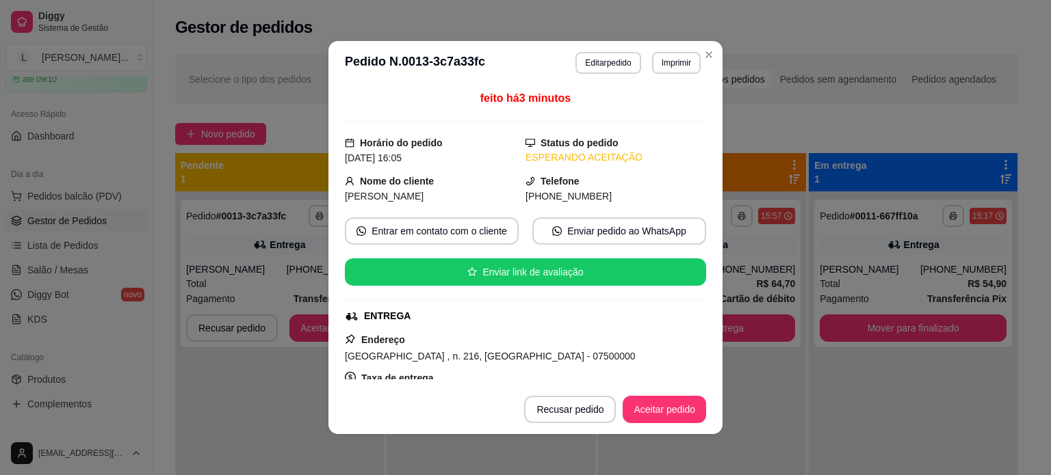  What do you see at coordinates (350, 181) in the screenshot?
I see `span: user` at bounding box center [350, 181].